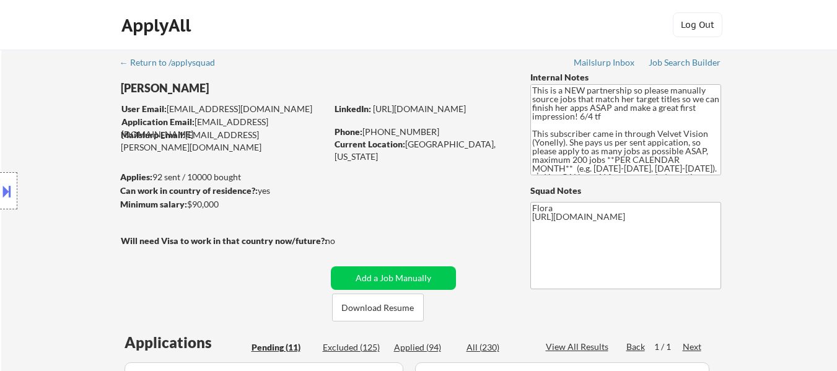  What do you see at coordinates (158, 25) in the screenshot?
I see `div: ApplyAll` at bounding box center [158, 25].